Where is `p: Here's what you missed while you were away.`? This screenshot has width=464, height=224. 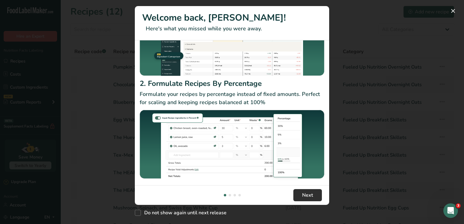 p: Here's what you missed while you were away. is located at coordinates (232, 29).